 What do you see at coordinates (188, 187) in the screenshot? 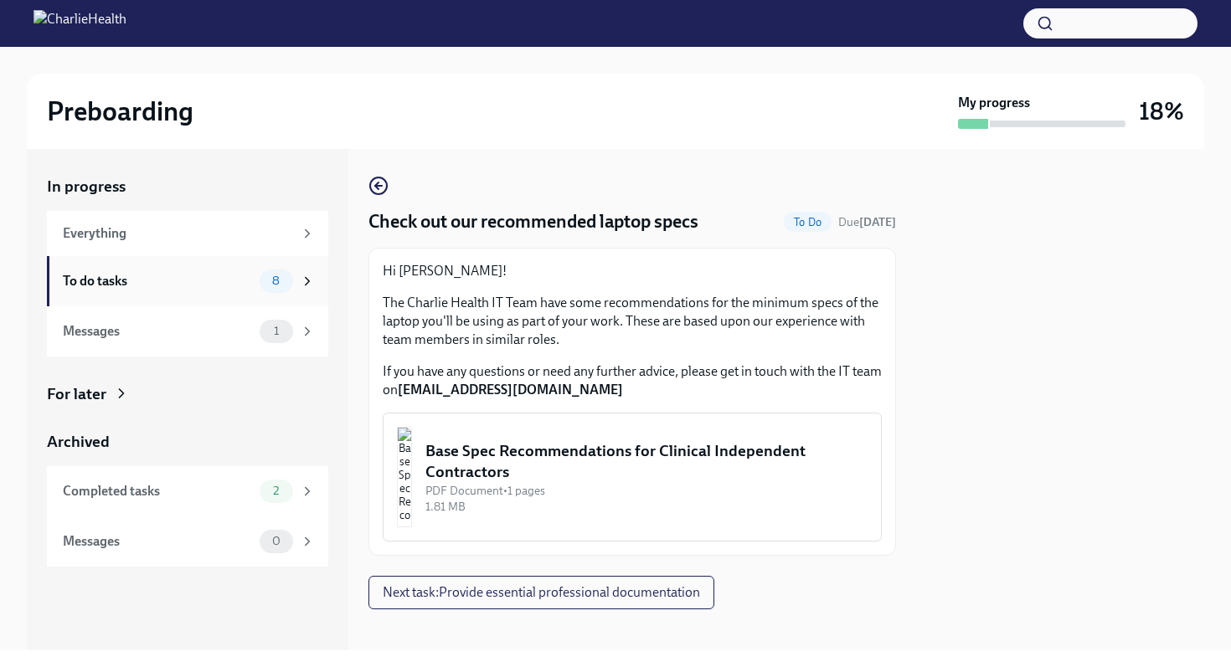
I see `a: In progress` at bounding box center [188, 187].